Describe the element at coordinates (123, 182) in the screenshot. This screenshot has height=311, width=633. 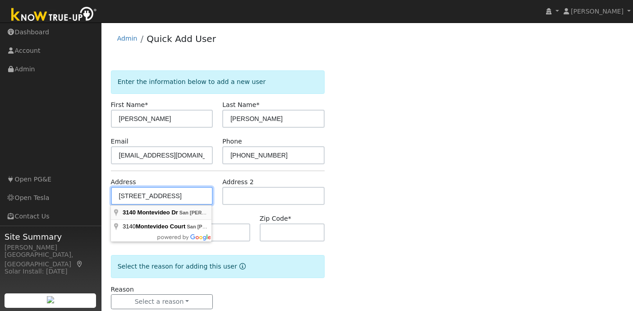
I see `label: Address` at that location.